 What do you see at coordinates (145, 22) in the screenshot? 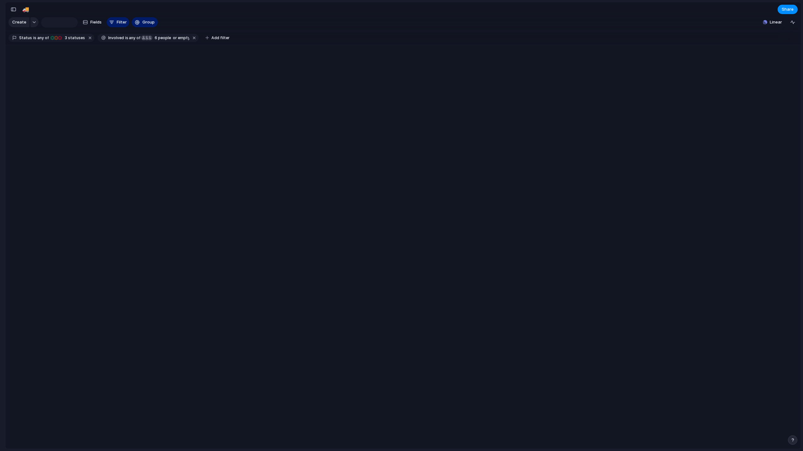
I see `button: Group` at bounding box center [145, 22].